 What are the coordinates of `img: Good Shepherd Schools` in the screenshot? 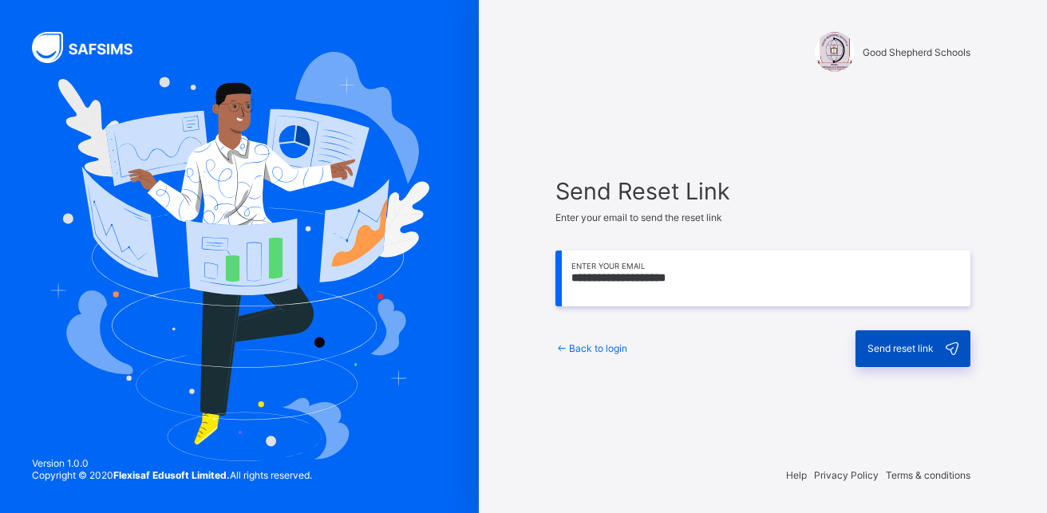 It's located at (835, 52).